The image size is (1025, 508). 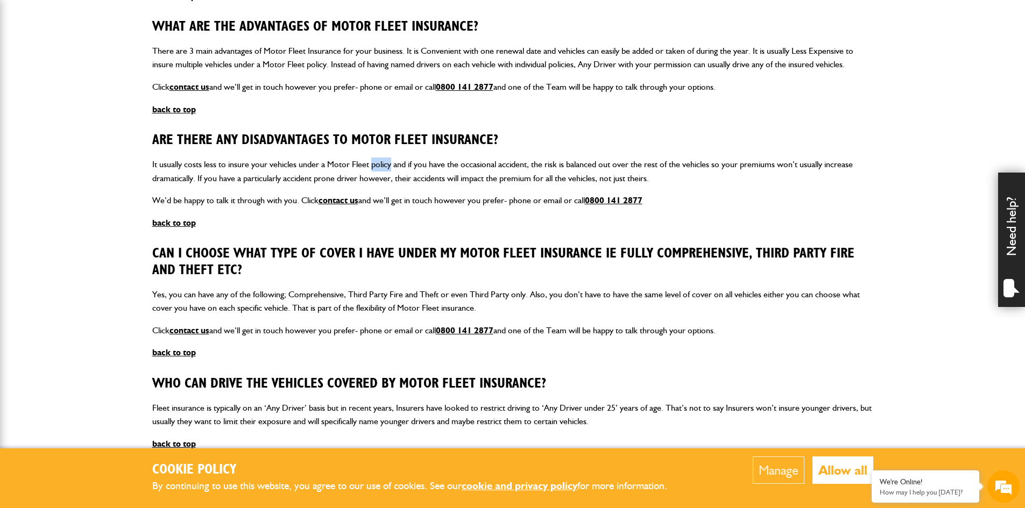 I want to click on p: We’d be happy to talk it through with you. Click and we’ll get in touch however you prefer- phone..., so click(x=513, y=201).